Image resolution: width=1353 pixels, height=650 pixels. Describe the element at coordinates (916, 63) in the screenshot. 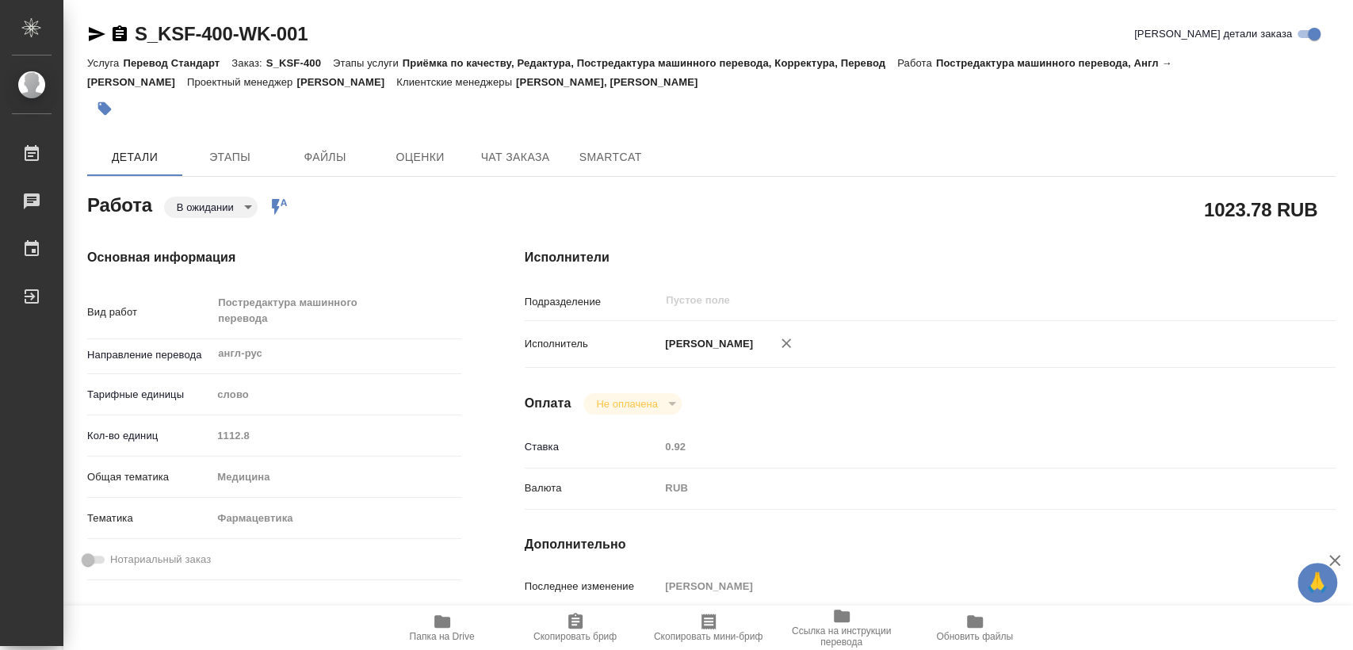

I see `p: Работа` at that location.